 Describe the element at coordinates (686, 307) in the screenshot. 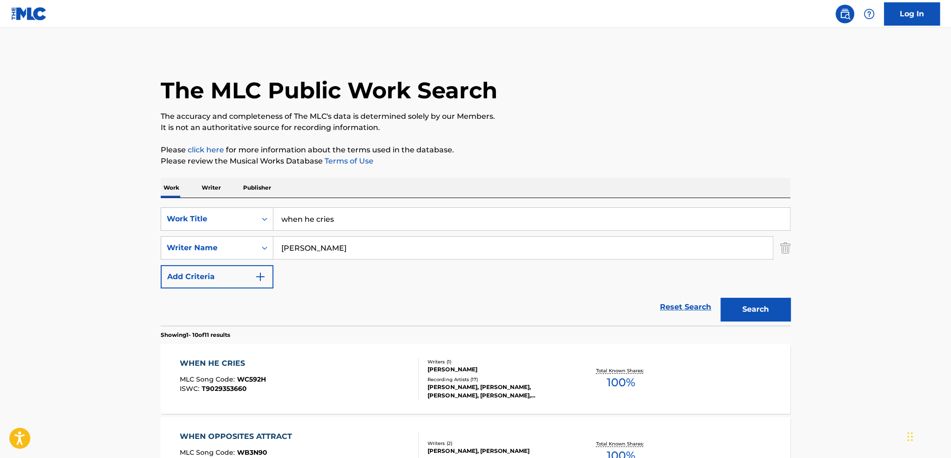

I see `a: Reset Search` at that location.